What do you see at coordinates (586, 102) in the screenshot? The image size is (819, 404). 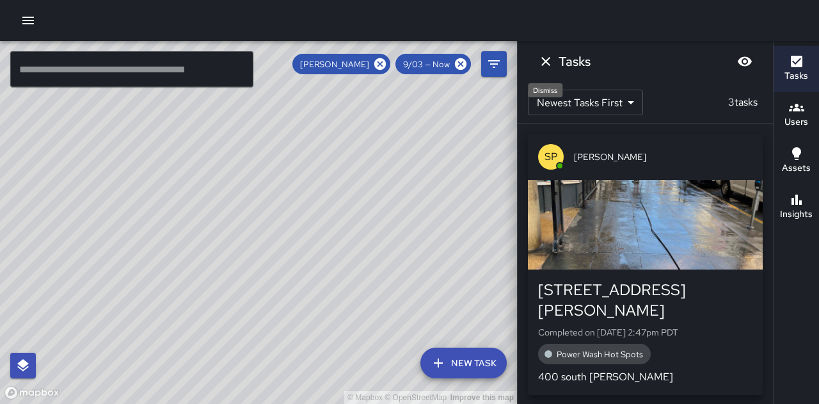 I see `div: Newest Tasks First` at bounding box center [586, 102].